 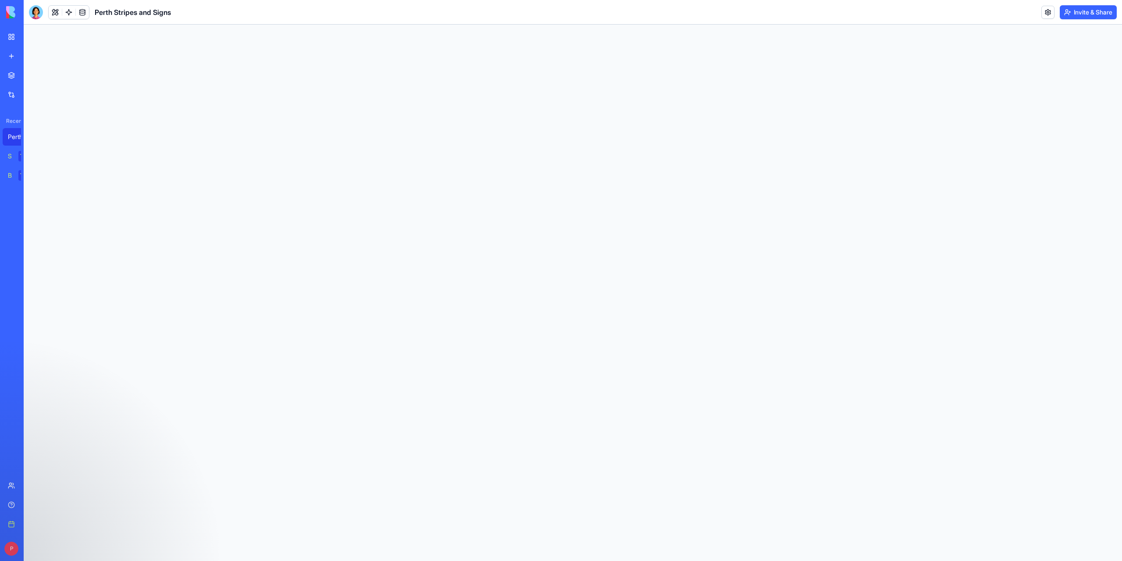 I want to click on img: logo, so click(x=33, y=12).